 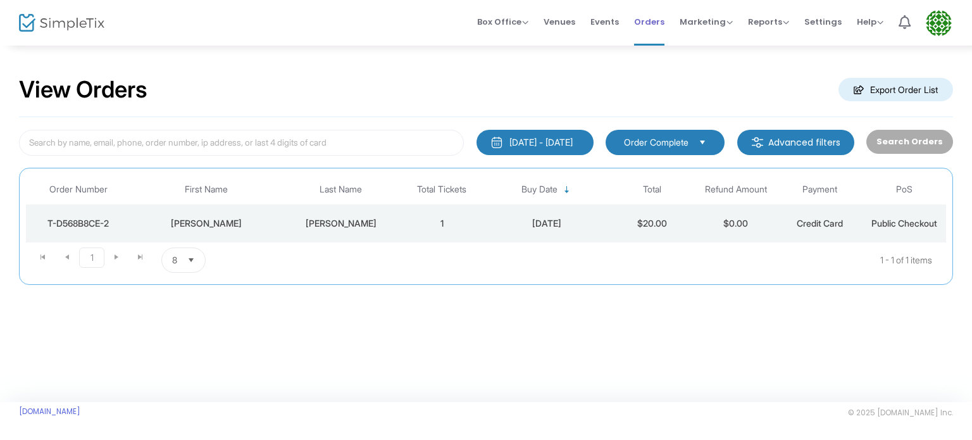 I want to click on img: monthly, so click(x=497, y=142).